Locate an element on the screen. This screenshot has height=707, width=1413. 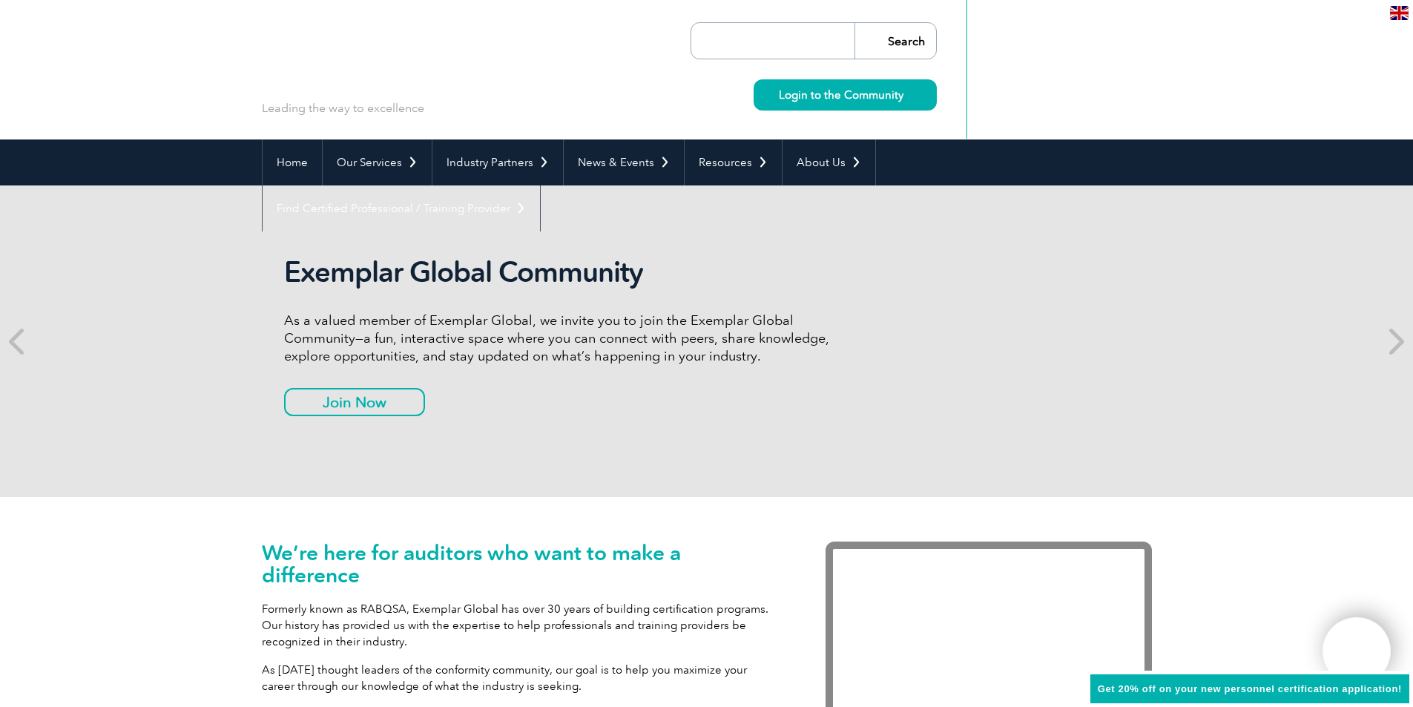
a: Resources is located at coordinates (733, 162).